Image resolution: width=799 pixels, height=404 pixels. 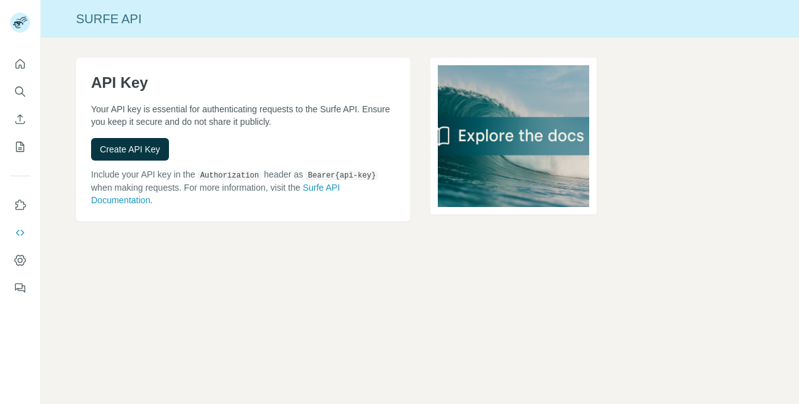 I want to click on code: Bearer {api-key}, so click(x=342, y=176).